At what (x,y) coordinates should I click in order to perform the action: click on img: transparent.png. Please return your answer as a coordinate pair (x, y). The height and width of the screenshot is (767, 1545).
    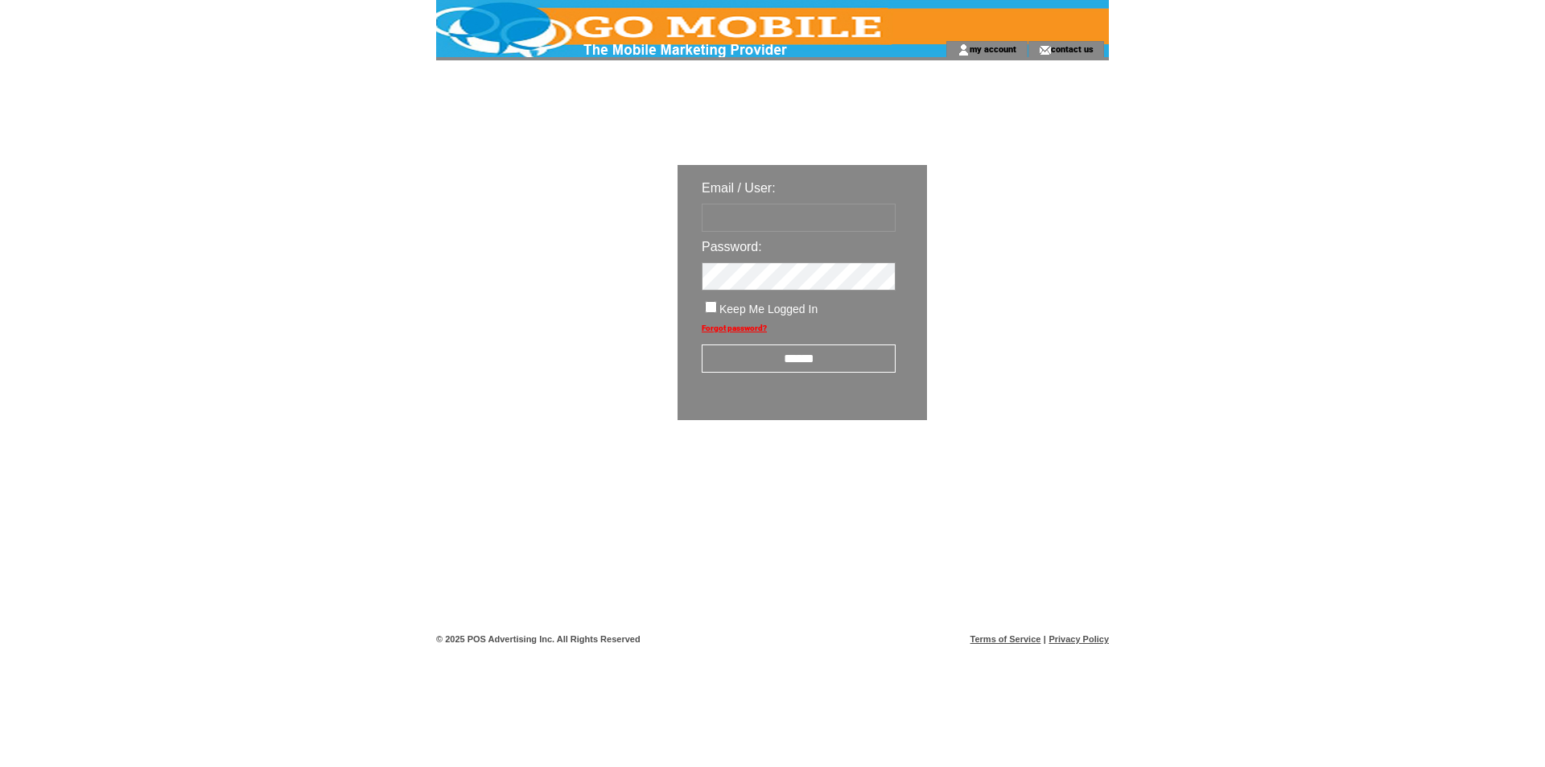
    Looking at the image, I should click on (1014, 470).